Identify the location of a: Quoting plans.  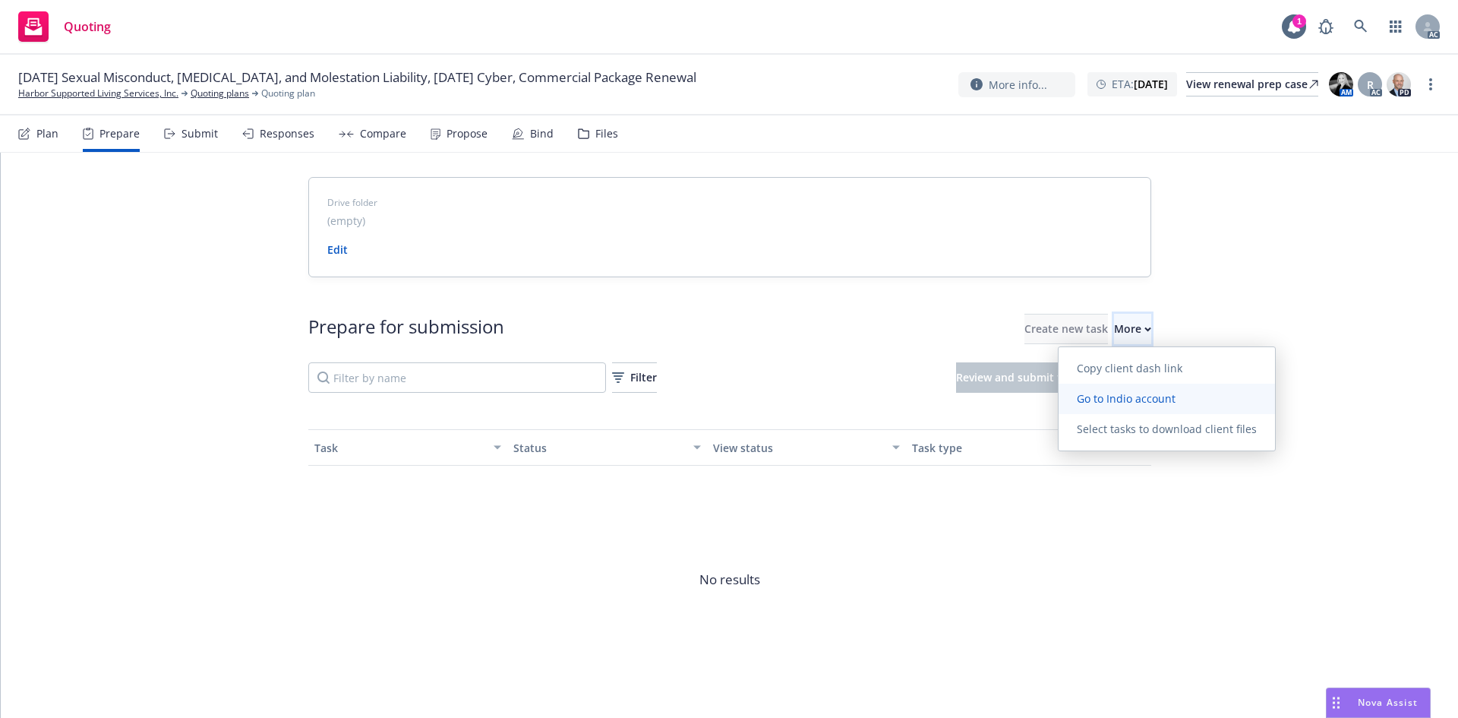
(219, 93).